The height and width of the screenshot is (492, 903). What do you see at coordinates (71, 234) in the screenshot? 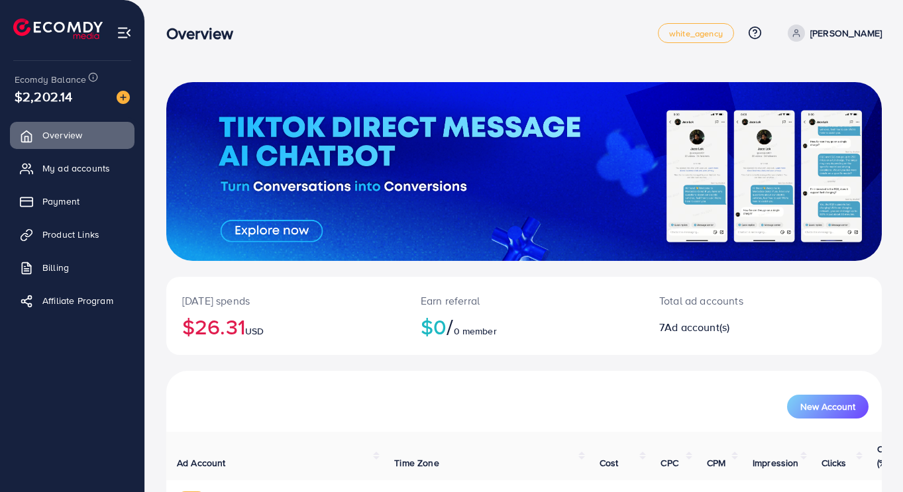
I see `span: Product Links` at bounding box center [71, 234].